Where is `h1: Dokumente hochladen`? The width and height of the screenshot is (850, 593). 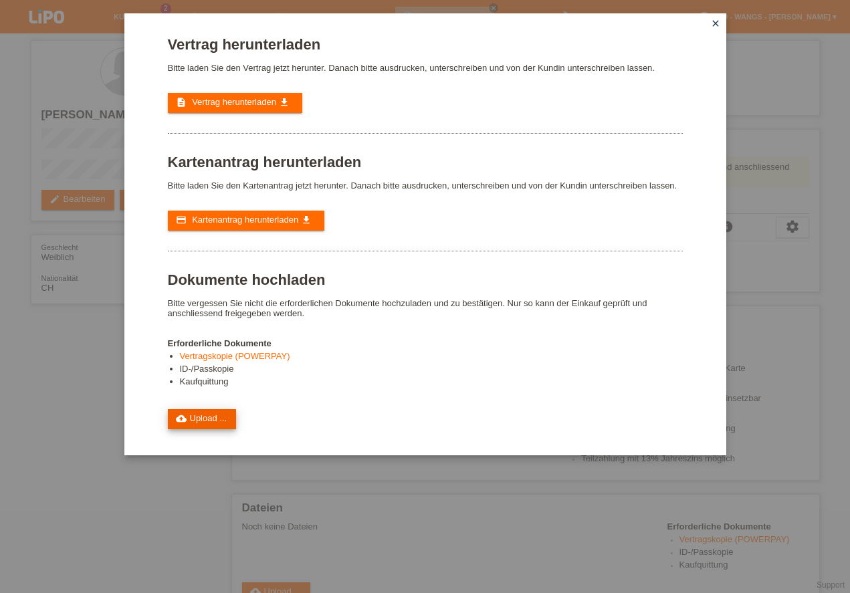 h1: Dokumente hochladen is located at coordinates (425, 280).